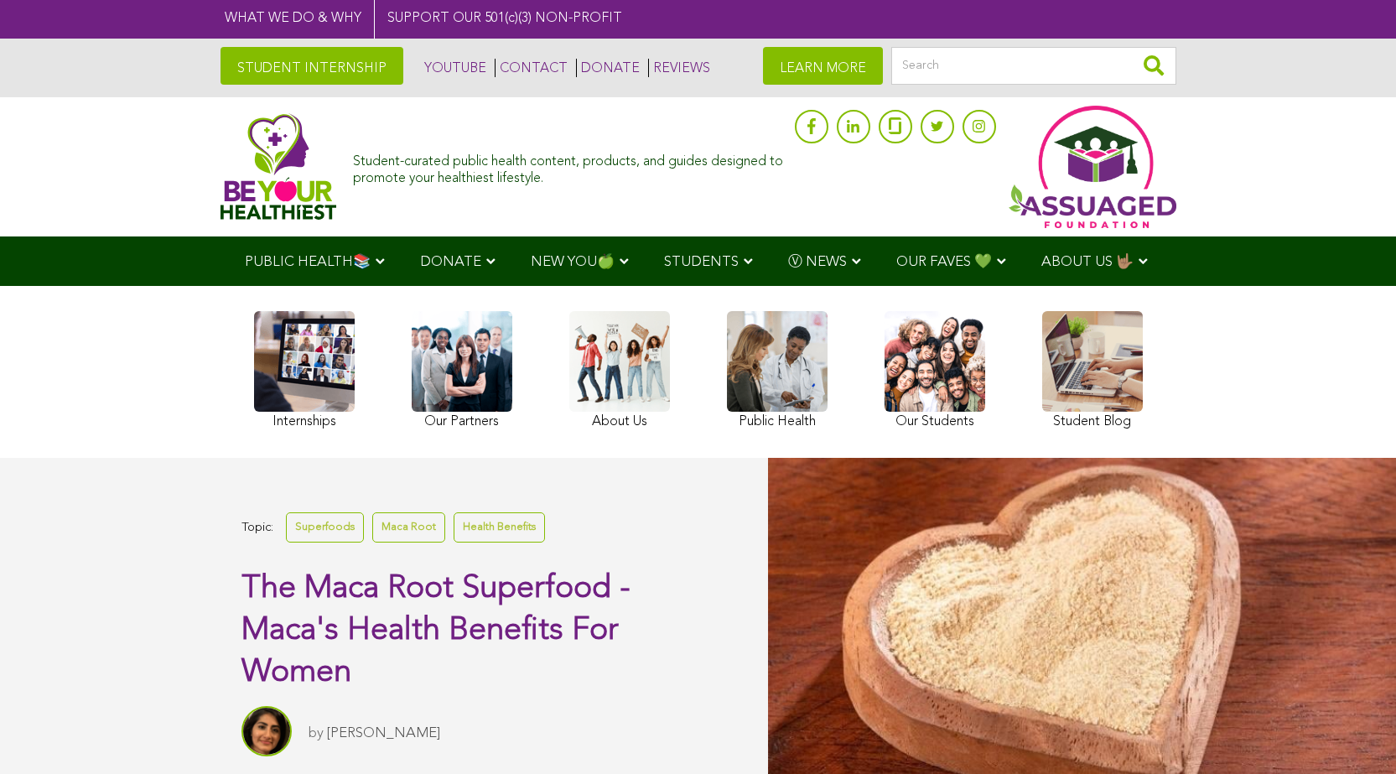 The height and width of the screenshot is (774, 1396). What do you see at coordinates (573, 262) in the screenshot?
I see `span: NEW YOU🍏` at bounding box center [573, 262].